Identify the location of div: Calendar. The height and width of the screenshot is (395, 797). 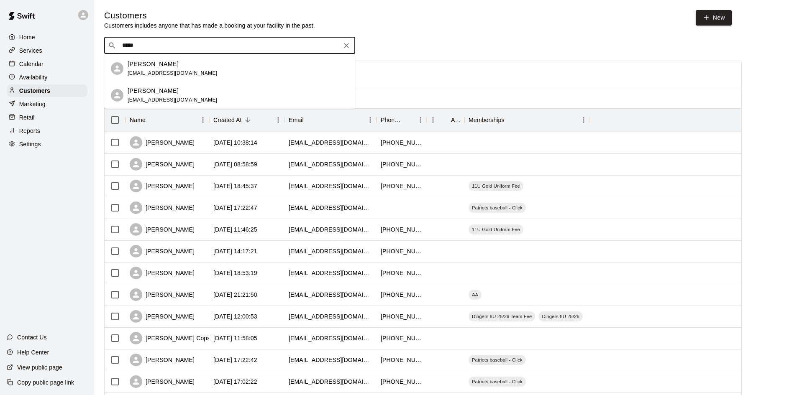
(47, 64).